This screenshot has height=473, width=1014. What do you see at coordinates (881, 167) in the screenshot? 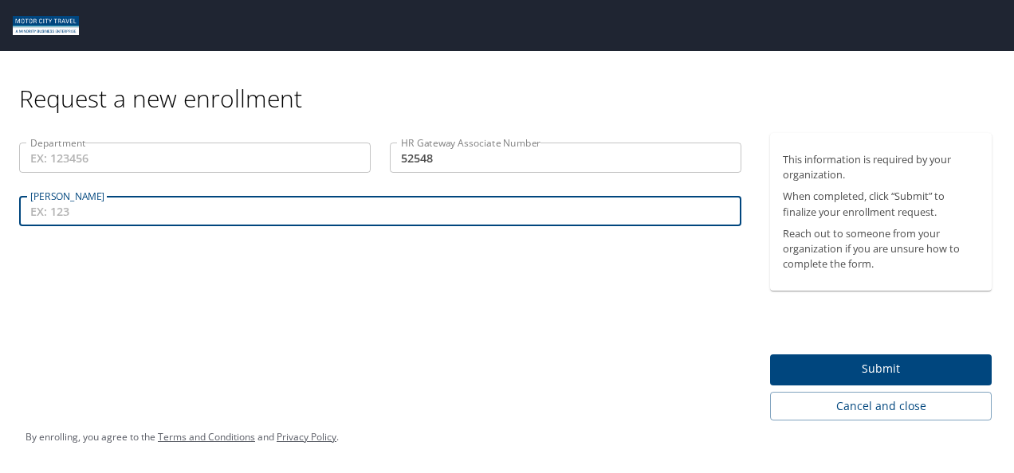
I see `p: This information is required by your organization.` at bounding box center [881, 167].